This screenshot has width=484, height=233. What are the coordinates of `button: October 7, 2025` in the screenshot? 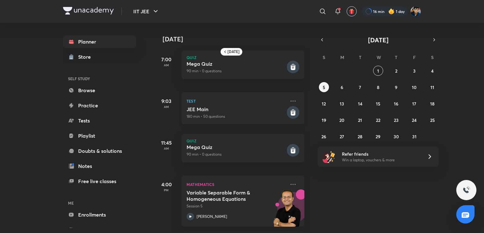 It's located at (360, 87).